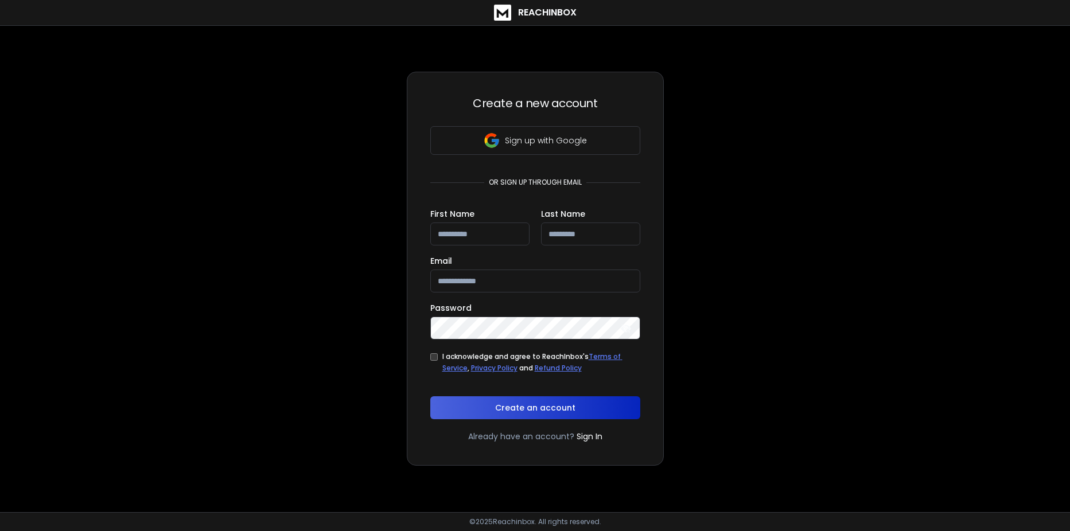 The image size is (1070, 531). What do you see at coordinates (546, 141) in the screenshot?
I see `p: Sign up with Google` at bounding box center [546, 141].